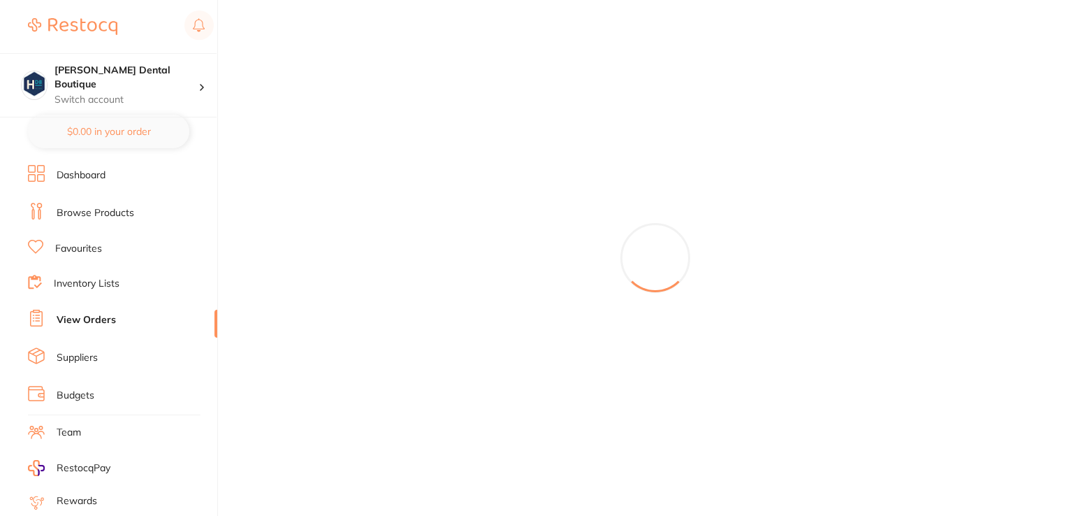 The image size is (1073, 516). Describe the element at coordinates (36, 467) in the screenshot. I see `img: RestocqPay` at that location.